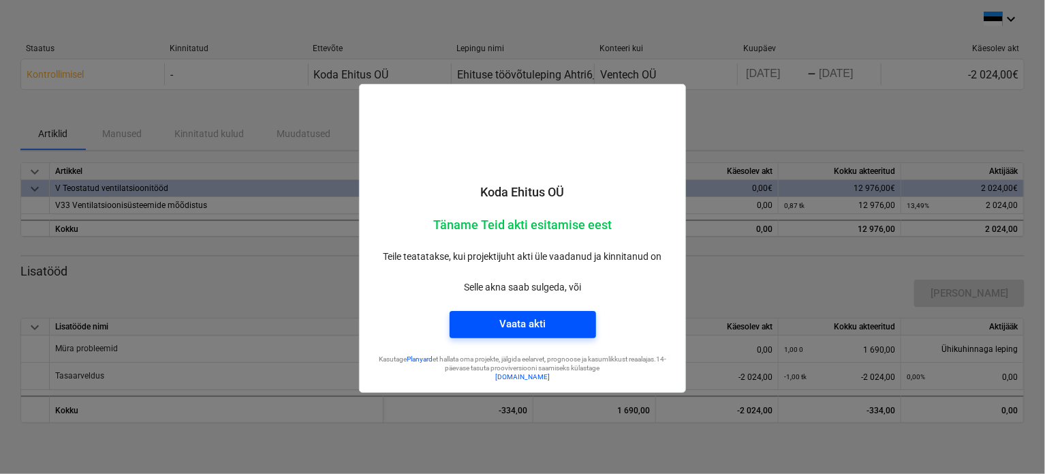  Describe the element at coordinates (523, 225) in the screenshot. I see `p: Täname Teid akti esitamise eest` at that location.